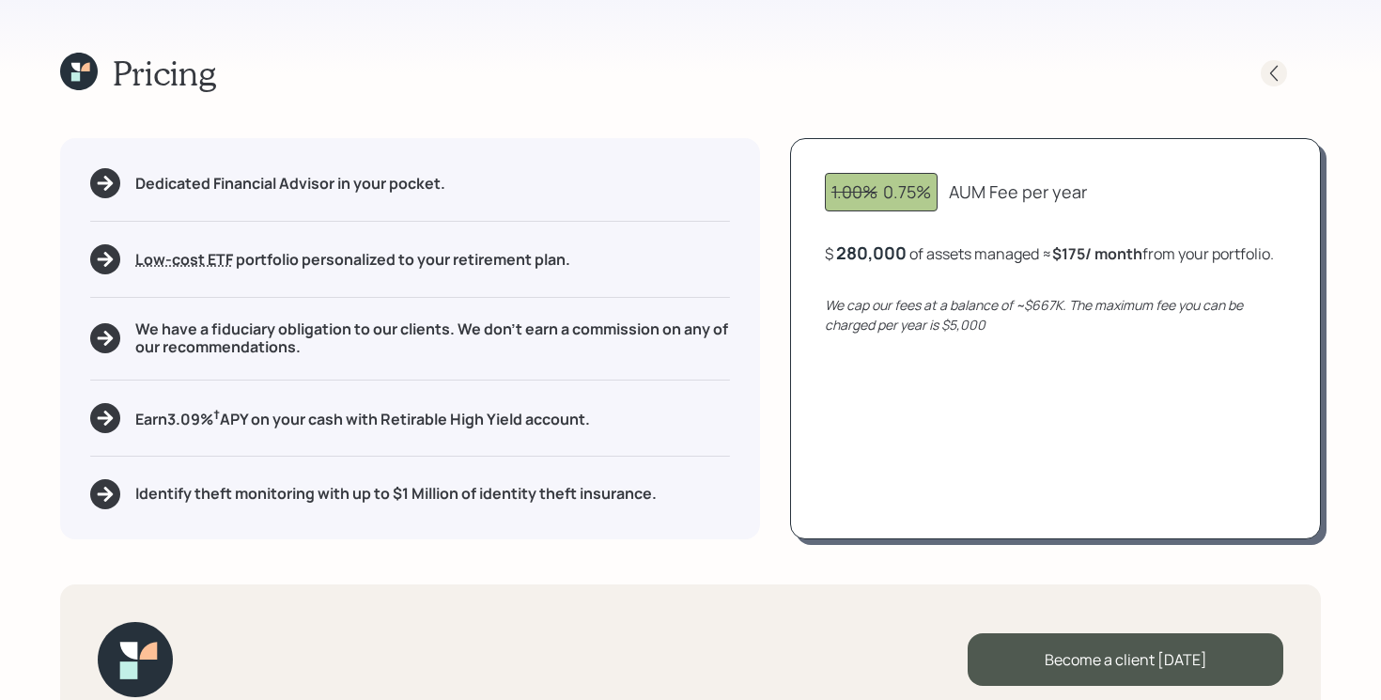 The height and width of the screenshot is (700, 1381). What do you see at coordinates (854, 192) in the screenshot?
I see `span: 1.00%` at bounding box center [854, 192].